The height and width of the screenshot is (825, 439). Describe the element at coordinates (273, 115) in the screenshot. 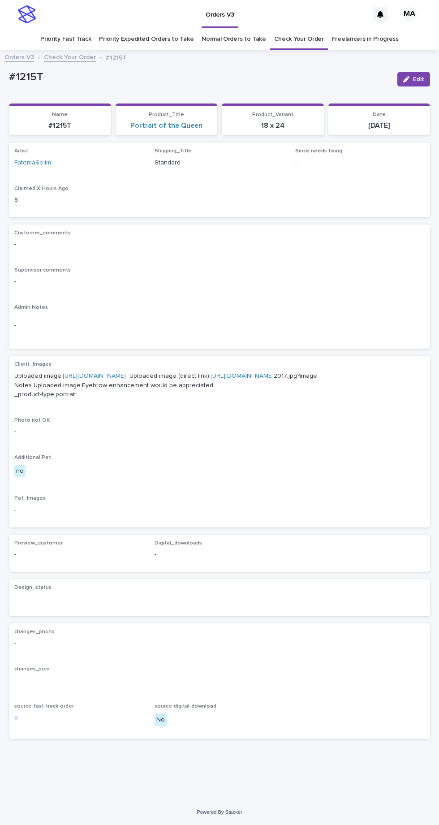

I see `span: Product_Variant` at that location.